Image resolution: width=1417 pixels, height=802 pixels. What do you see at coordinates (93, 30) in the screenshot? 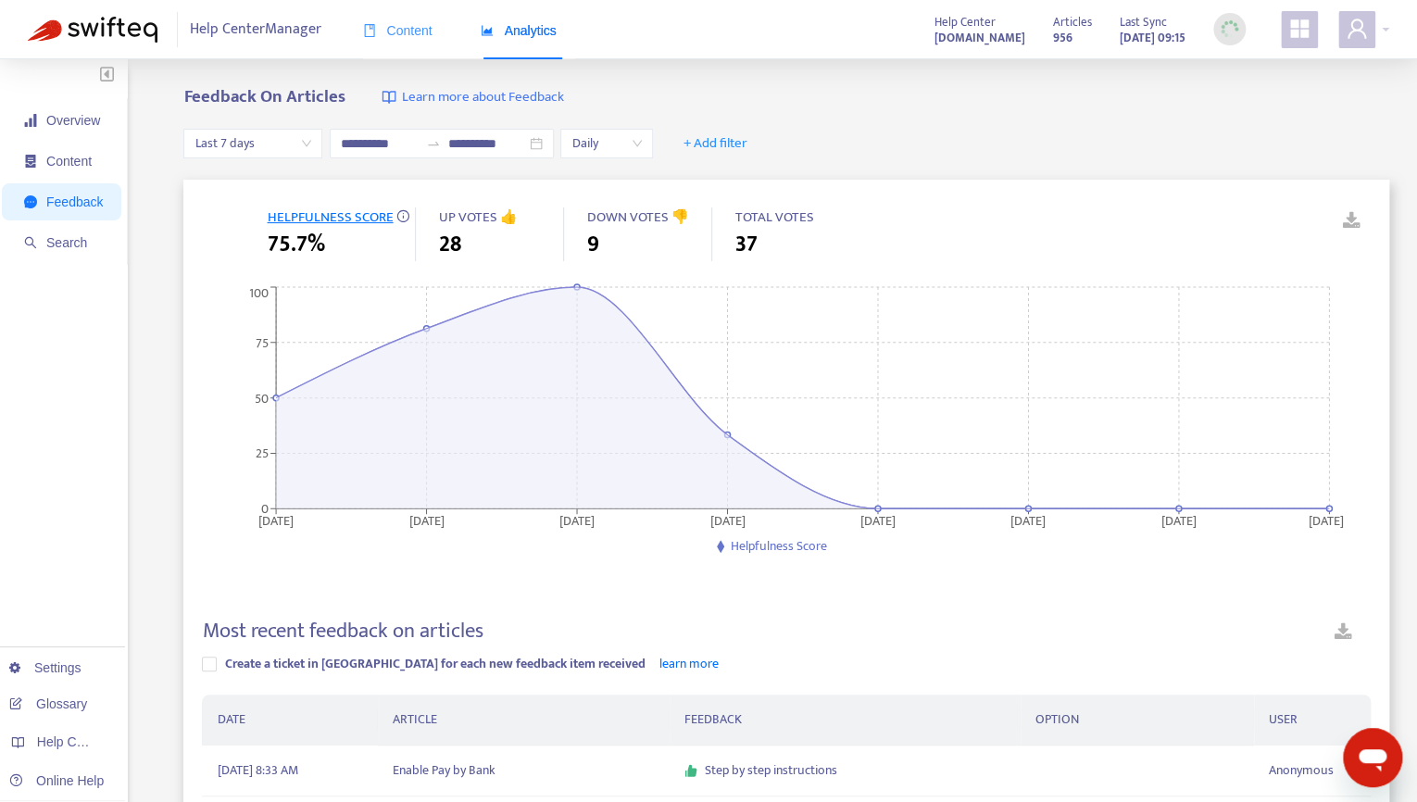
I see `img: Swifteq` at bounding box center [93, 30].